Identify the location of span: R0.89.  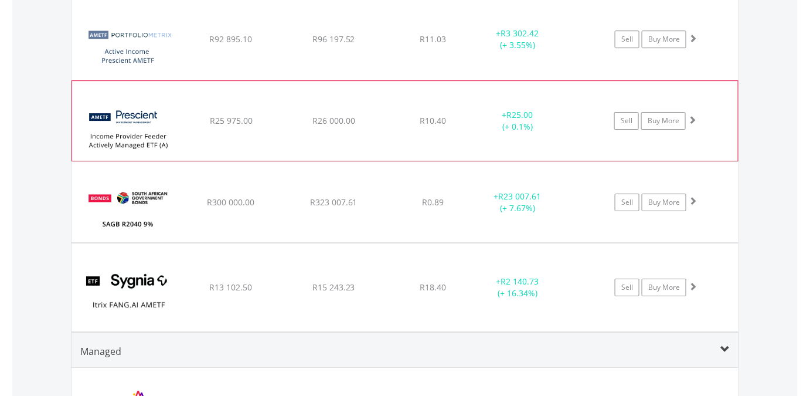
(433, 202).